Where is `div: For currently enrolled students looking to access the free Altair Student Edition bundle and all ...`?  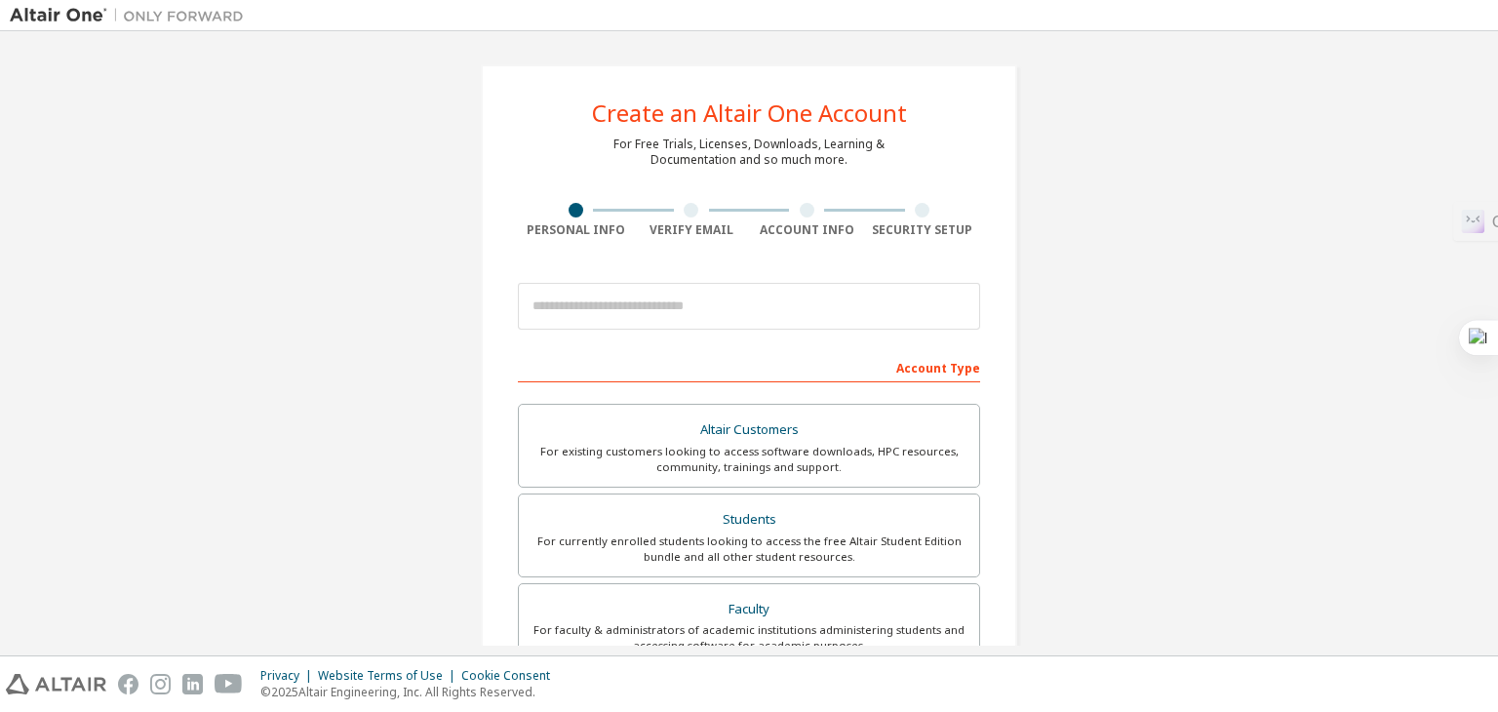 div: For currently enrolled students looking to access the free Altair Student Edition bundle and all ... is located at coordinates (749, 549).